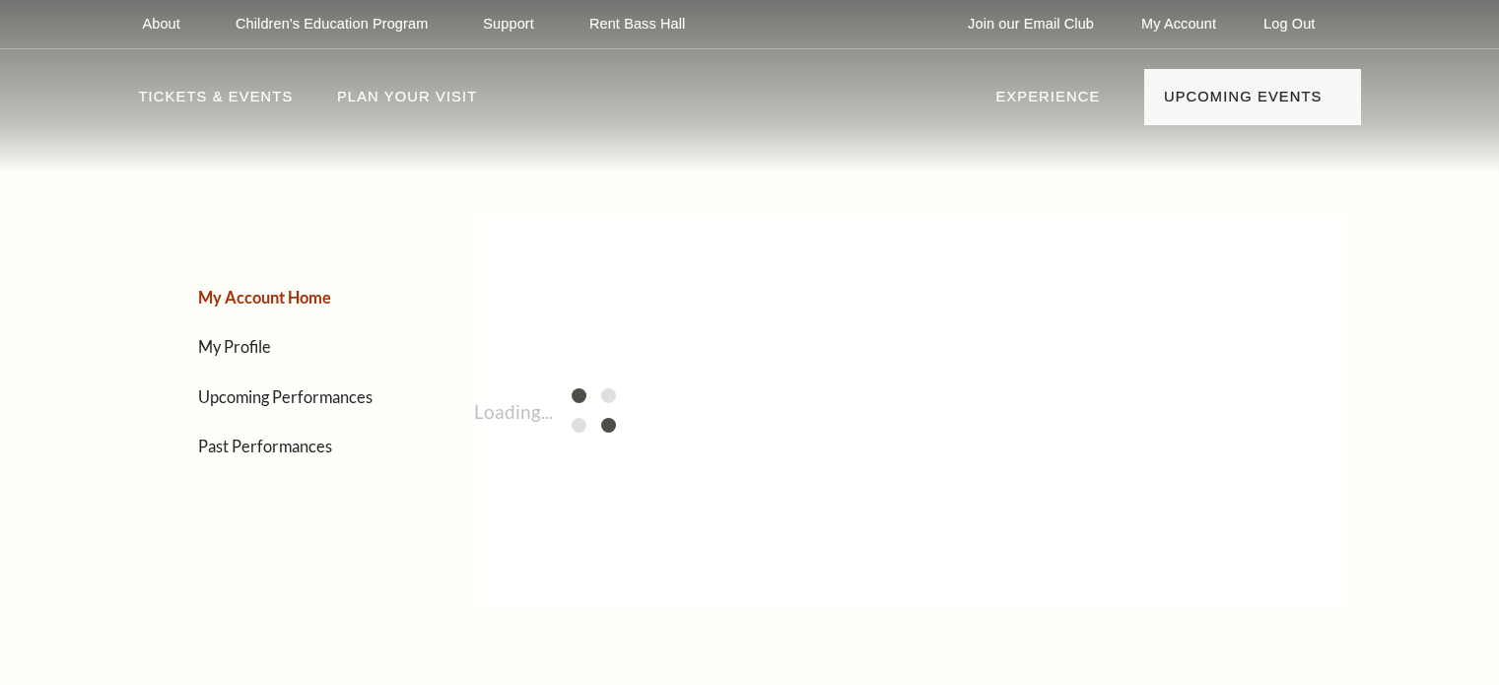  I want to click on p: Plan Your Visit, so click(407, 103).